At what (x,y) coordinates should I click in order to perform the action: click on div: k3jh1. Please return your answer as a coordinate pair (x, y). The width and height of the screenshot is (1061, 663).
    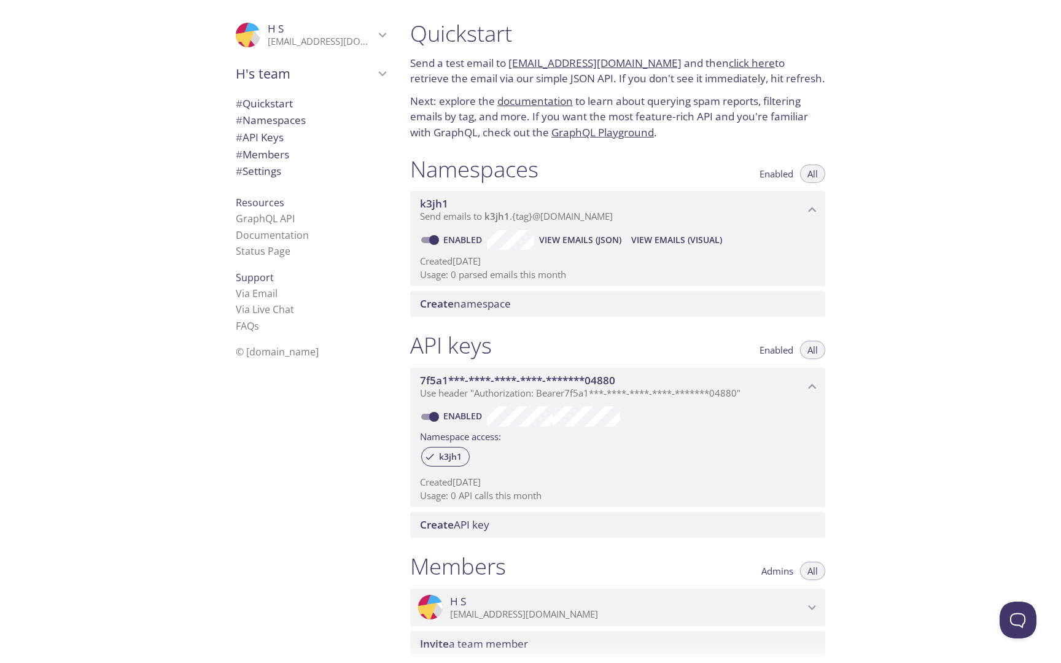
    Looking at the image, I should click on (445, 457).